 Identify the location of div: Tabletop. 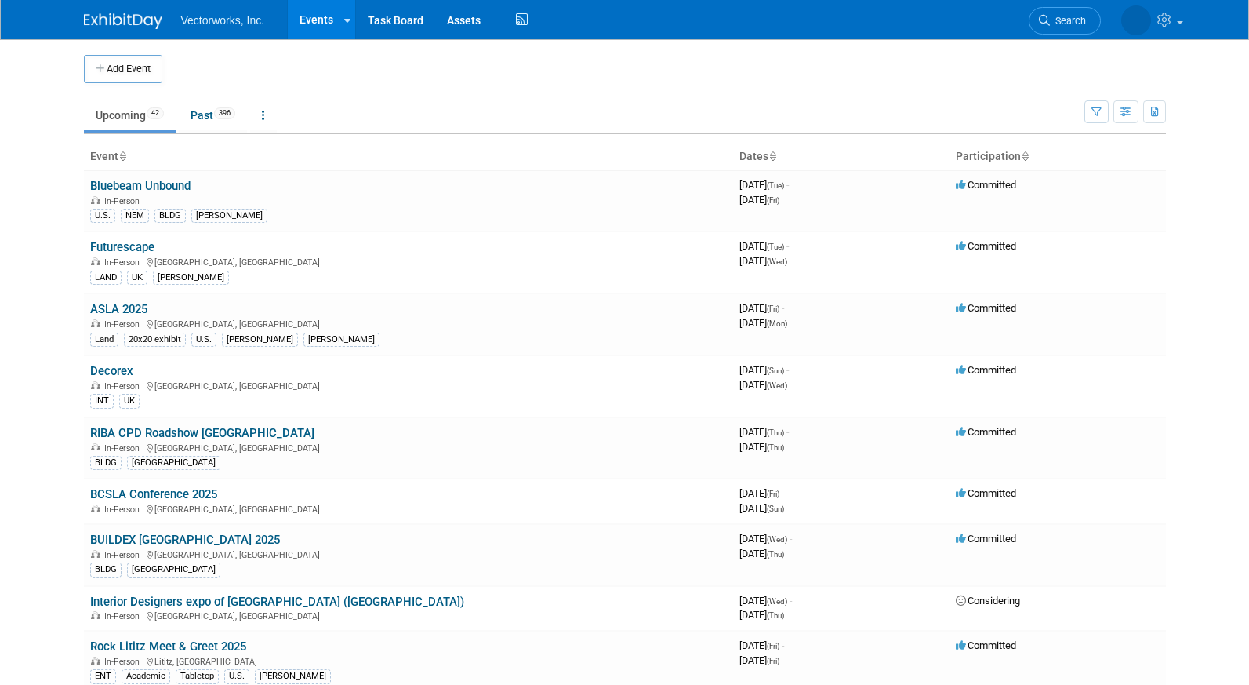
(197, 676).